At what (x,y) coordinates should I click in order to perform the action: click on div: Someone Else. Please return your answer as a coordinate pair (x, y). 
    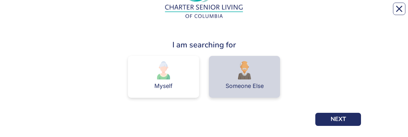
    Looking at the image, I should click on (245, 86).